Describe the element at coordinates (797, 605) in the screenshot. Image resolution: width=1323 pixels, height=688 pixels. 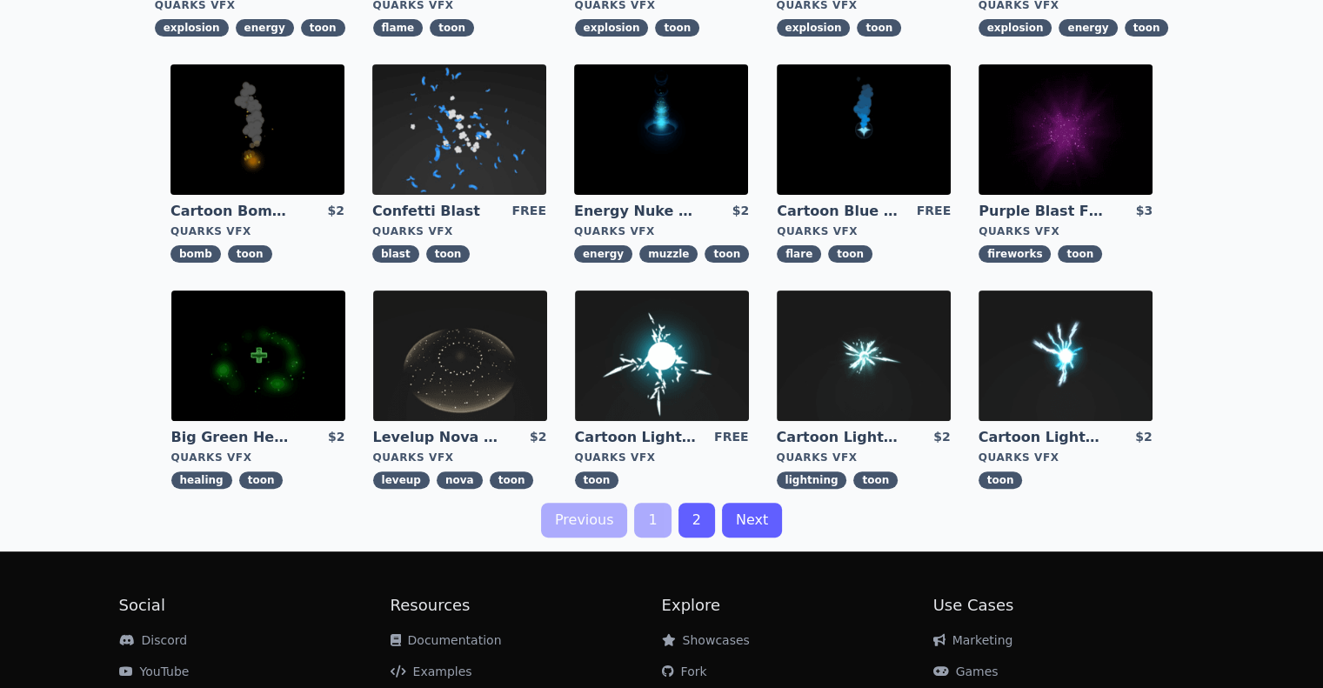
I see `h2: Explore` at that location.